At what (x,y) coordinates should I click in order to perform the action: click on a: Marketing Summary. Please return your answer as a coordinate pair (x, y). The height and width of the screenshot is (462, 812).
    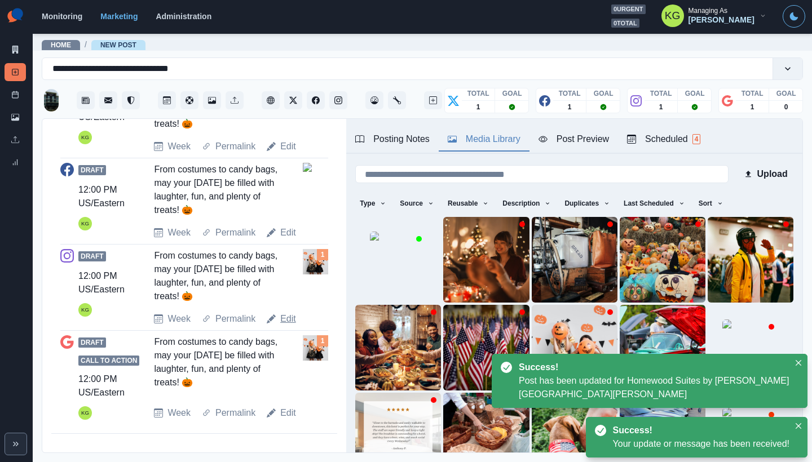
    Looking at the image, I should click on (15, 50).